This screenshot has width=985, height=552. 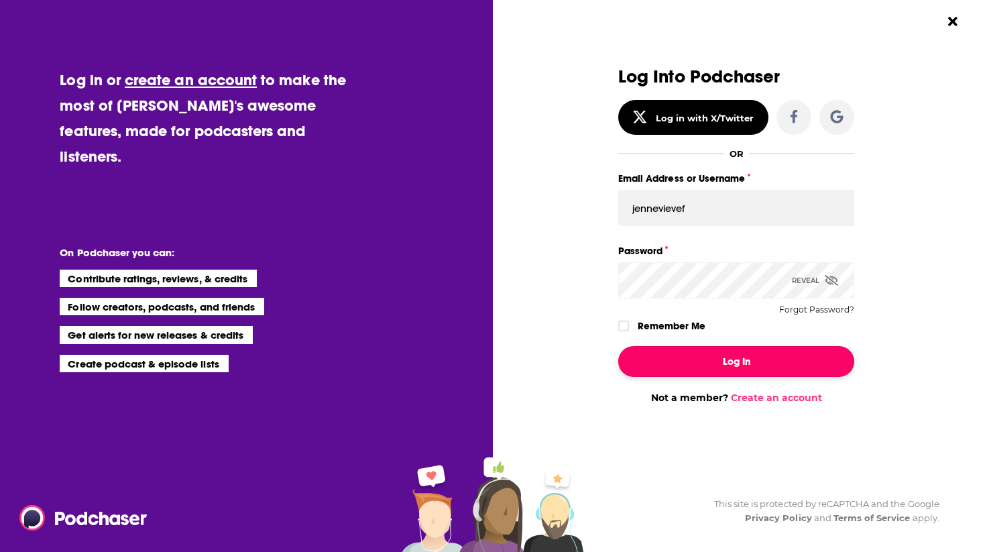 I want to click on div: This site is protected by reCAPTCHA and the Google and apply., so click(x=821, y=511).